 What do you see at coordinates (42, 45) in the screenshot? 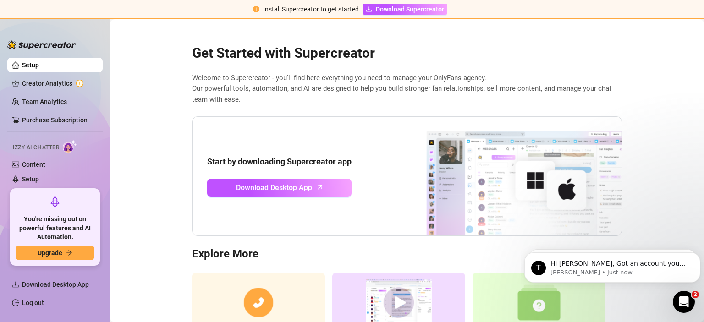
I see `img: logo-BBDzfeDw.svg` at bounding box center [42, 45].